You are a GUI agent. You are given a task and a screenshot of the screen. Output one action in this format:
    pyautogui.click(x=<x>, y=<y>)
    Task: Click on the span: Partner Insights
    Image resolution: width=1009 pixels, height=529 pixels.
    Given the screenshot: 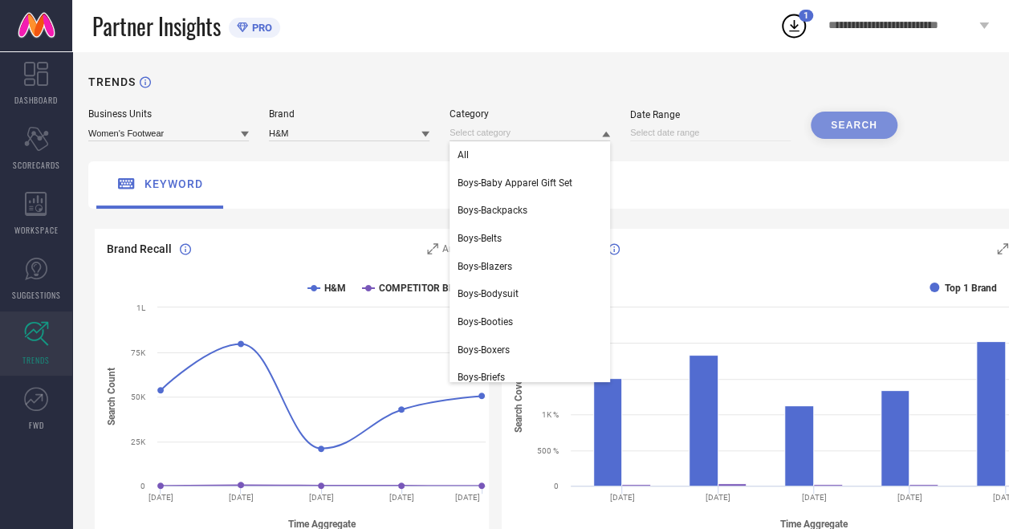 What is the action you would take?
    pyautogui.click(x=156, y=26)
    